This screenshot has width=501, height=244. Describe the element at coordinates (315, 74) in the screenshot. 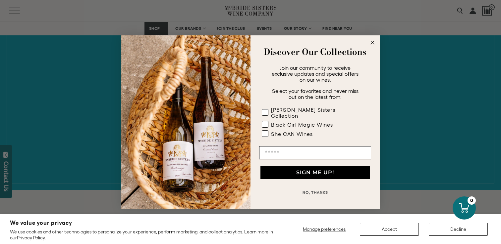

I see `span: Join our community to receive exclusive updates and special offers on our wines.` at that location.